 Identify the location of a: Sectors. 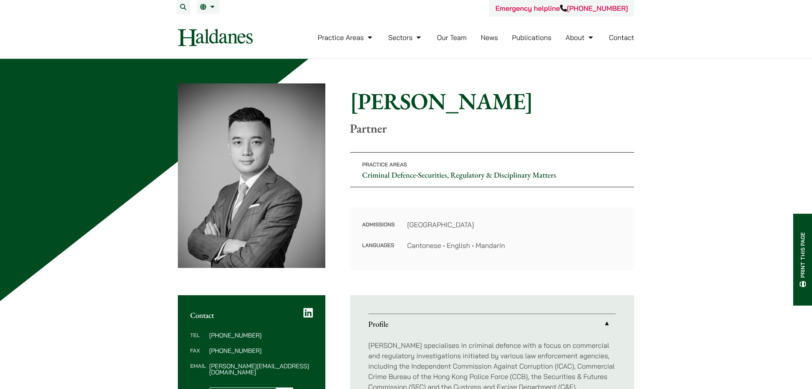
(406, 37).